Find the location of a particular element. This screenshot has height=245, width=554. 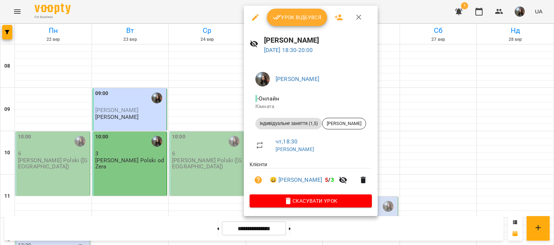

span: Урок відбувся is located at coordinates (297, 17).